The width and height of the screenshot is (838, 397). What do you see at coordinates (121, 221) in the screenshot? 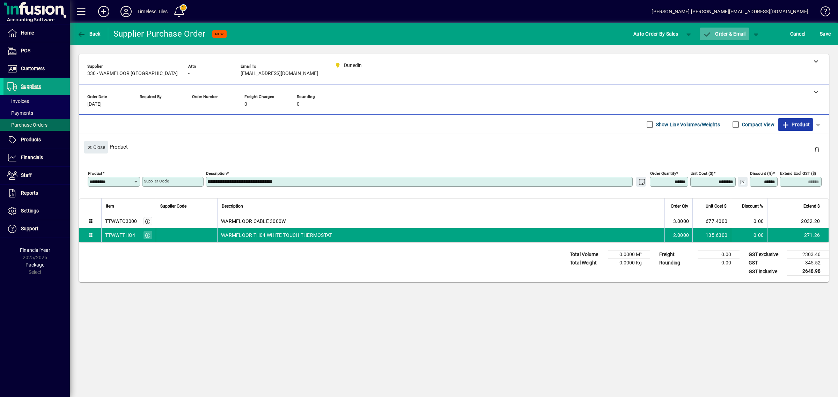
I see `div: TTWWFC3000` at bounding box center [121, 221].